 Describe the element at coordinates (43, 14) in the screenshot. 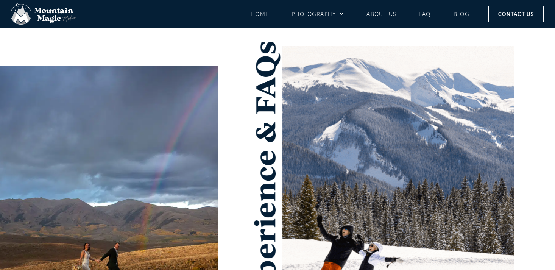

I see `a: Mountain Magic Media photography logo Crested Butte Photographer` at that location.